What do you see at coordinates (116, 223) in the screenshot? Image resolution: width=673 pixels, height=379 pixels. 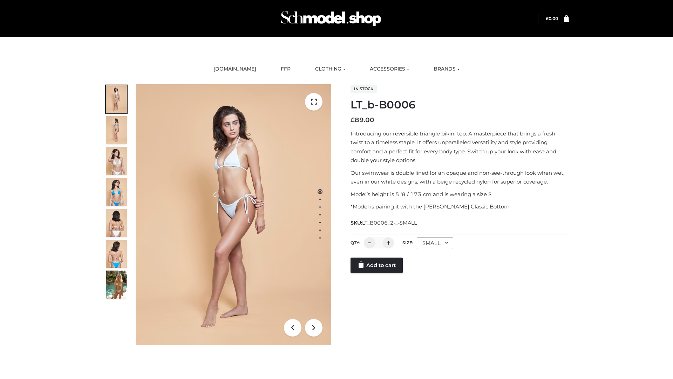 I see `img: ArielClassicBikiniTop_CloudNine_AzureSky_OW114ECO_7-scaled.jpg` at bounding box center [116, 223].